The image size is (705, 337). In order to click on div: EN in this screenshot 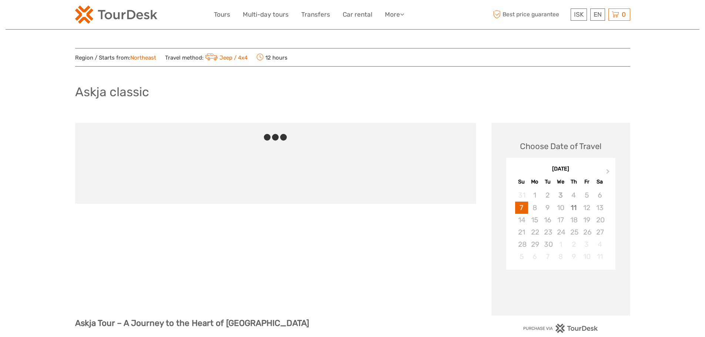, I will do `click(598, 14)`.